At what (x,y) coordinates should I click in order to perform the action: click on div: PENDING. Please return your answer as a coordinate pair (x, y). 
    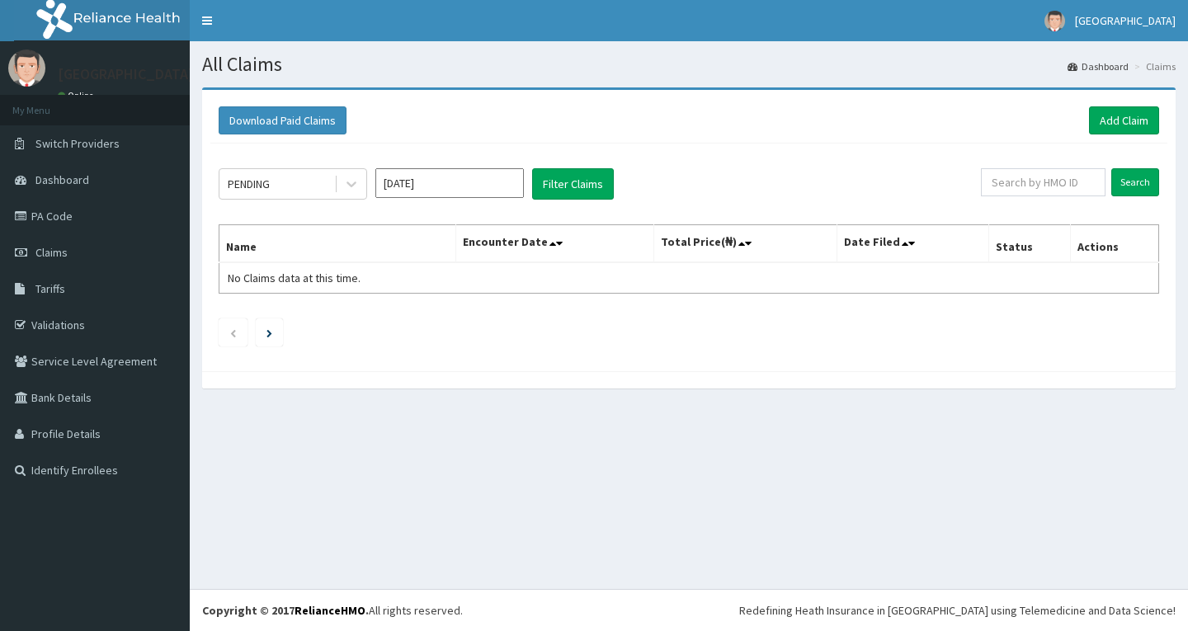
    Looking at the image, I should click on (248, 184).